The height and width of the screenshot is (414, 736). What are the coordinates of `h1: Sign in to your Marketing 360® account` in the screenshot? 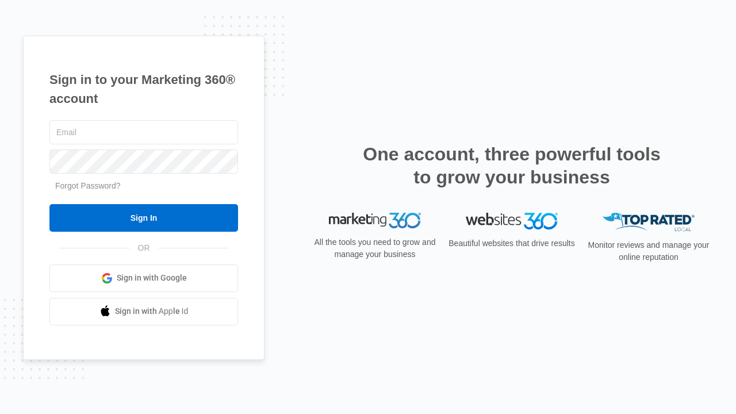 It's located at (144, 89).